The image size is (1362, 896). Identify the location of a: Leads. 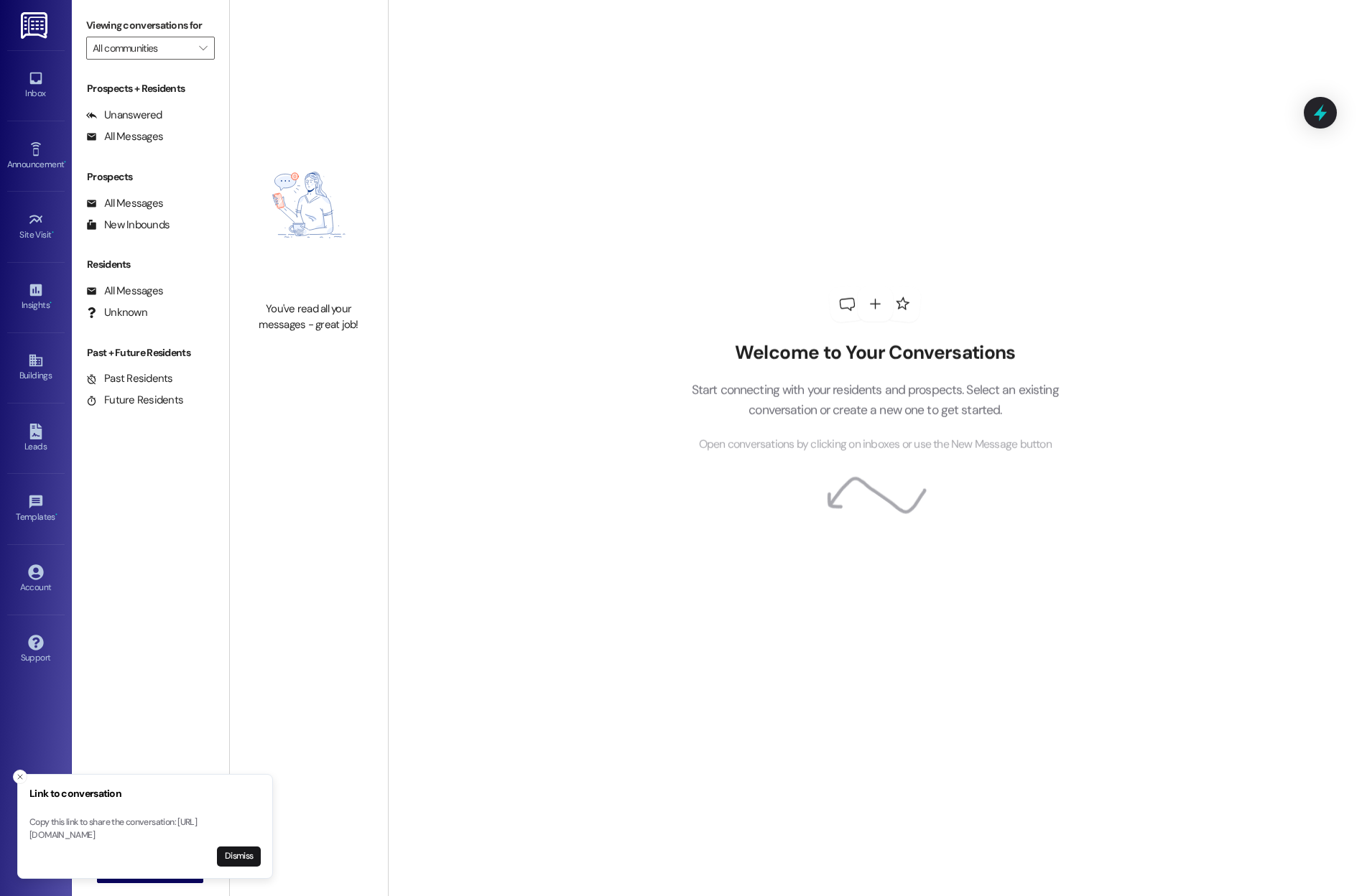
(36, 438).